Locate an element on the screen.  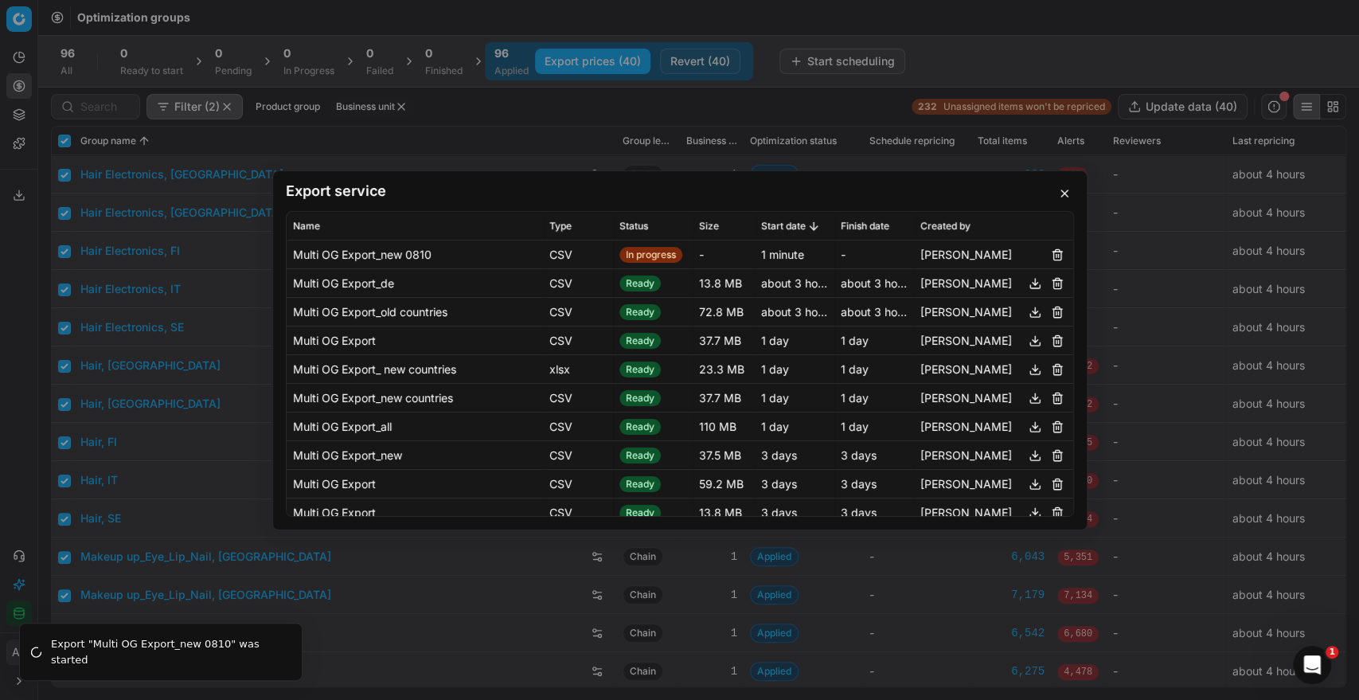
div: Multi OG Export_de is located at coordinates (415, 283).